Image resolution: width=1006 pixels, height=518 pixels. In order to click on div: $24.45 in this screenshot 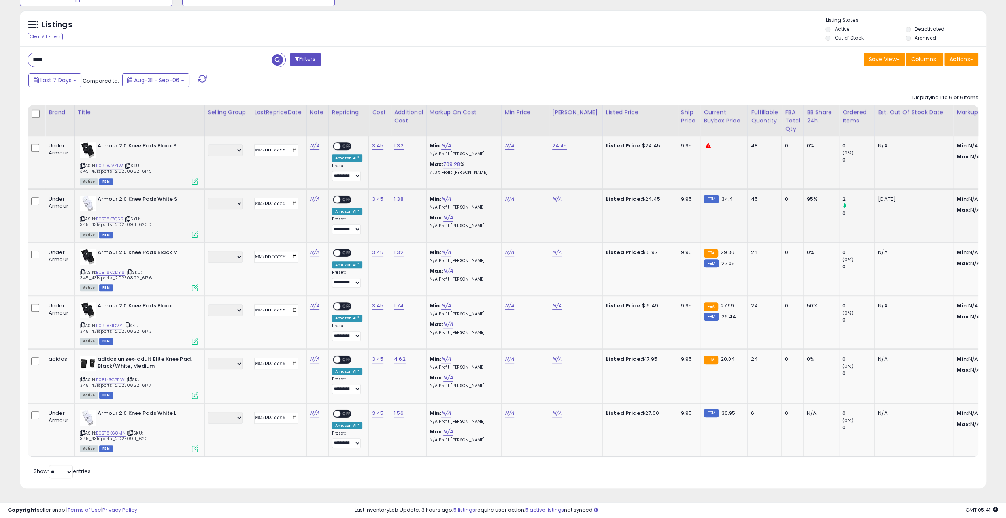, I will do `click(639, 146)`.